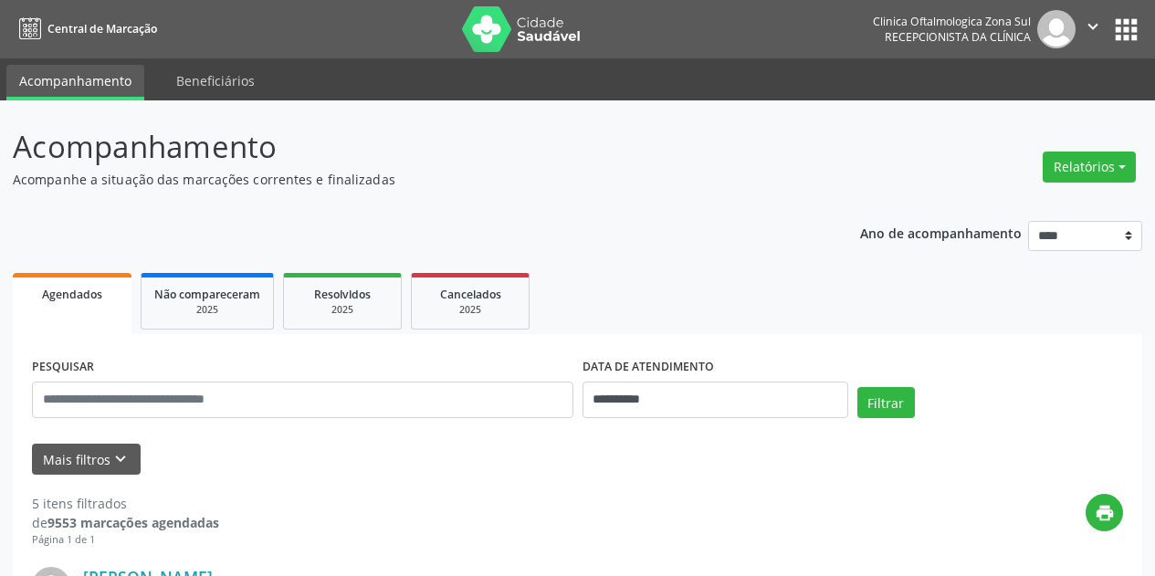 The image size is (1155, 576). I want to click on button: apps, so click(1125, 29).